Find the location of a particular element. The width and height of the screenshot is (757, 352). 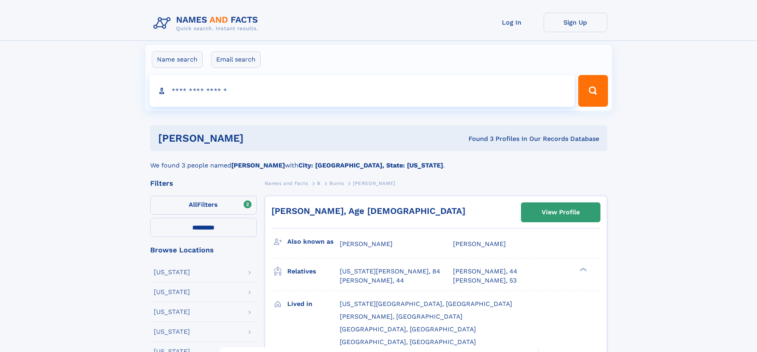

div: Found 3 Profiles In Our Records Database is located at coordinates (478, 139).